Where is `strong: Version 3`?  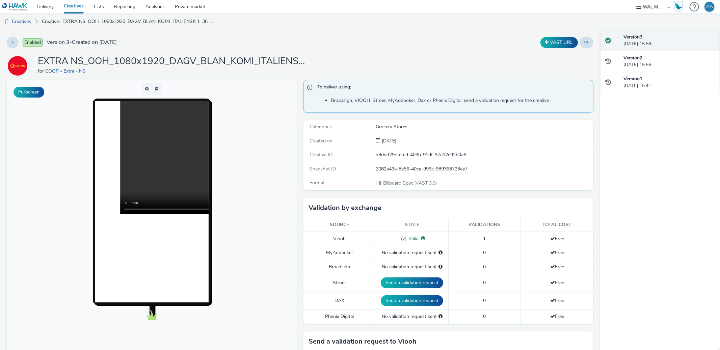
strong: Version 3 is located at coordinates (633, 37).